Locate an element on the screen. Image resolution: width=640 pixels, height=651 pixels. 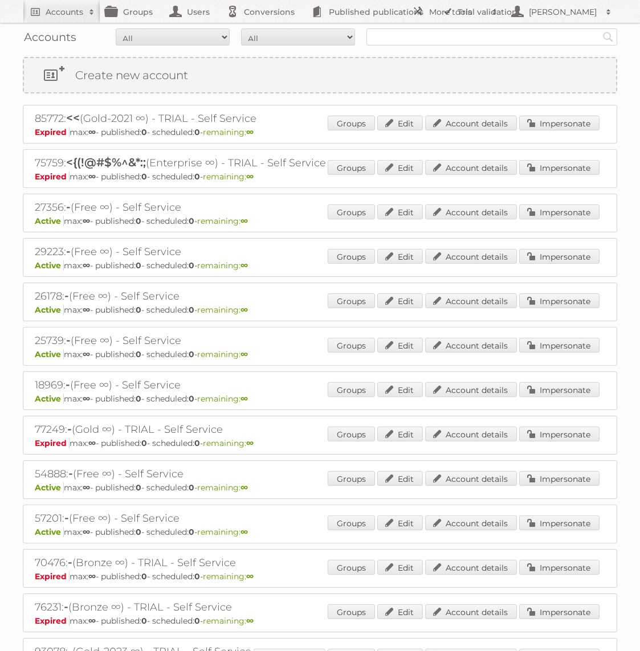
input: Search is located at coordinates (608, 37).